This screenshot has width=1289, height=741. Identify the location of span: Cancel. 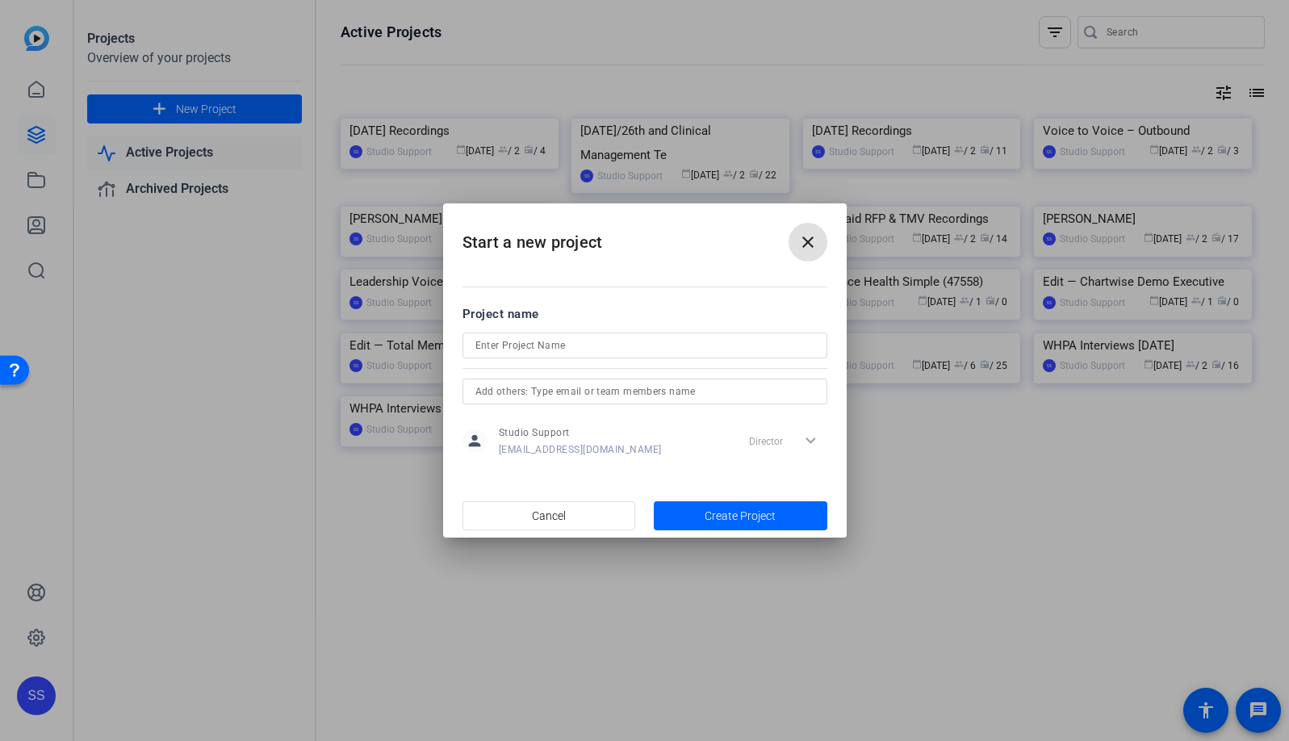
(549, 516).